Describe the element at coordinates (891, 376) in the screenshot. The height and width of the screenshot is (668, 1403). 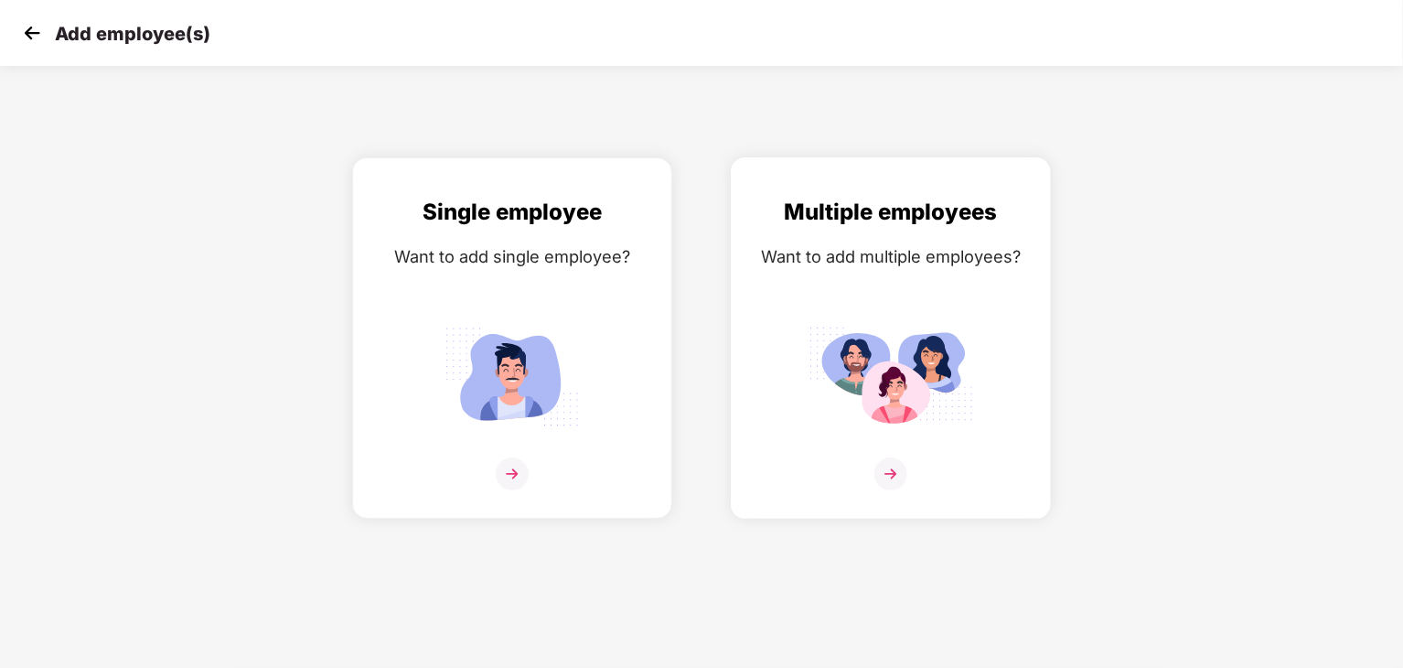
I see `img: svg+xml;base64,PHN2ZyB4bWxucz0iaHR0cDovL3d3dy53My5vcmcvMjAwMC9zdmciIGlkPSJNdWx0aXBsZV9lbXBsb3llZS...` at that location.